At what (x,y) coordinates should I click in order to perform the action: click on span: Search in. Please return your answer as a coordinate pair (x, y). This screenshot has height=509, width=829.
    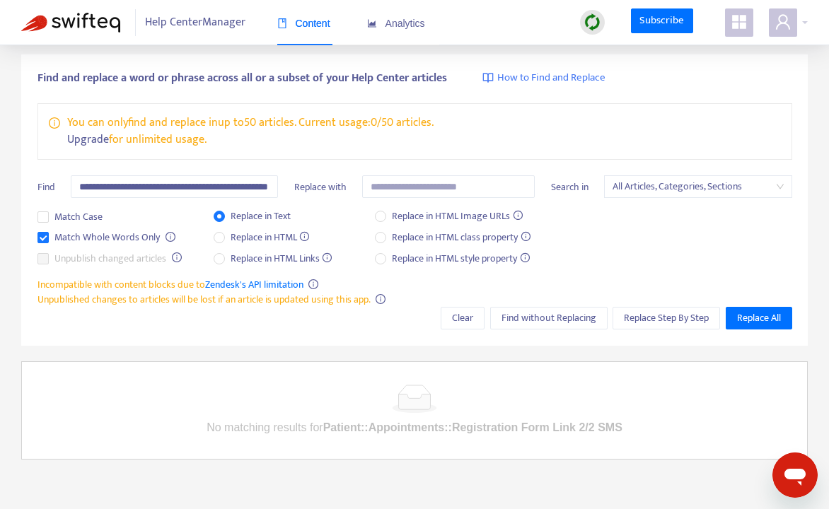
    Looking at the image, I should click on (570, 187).